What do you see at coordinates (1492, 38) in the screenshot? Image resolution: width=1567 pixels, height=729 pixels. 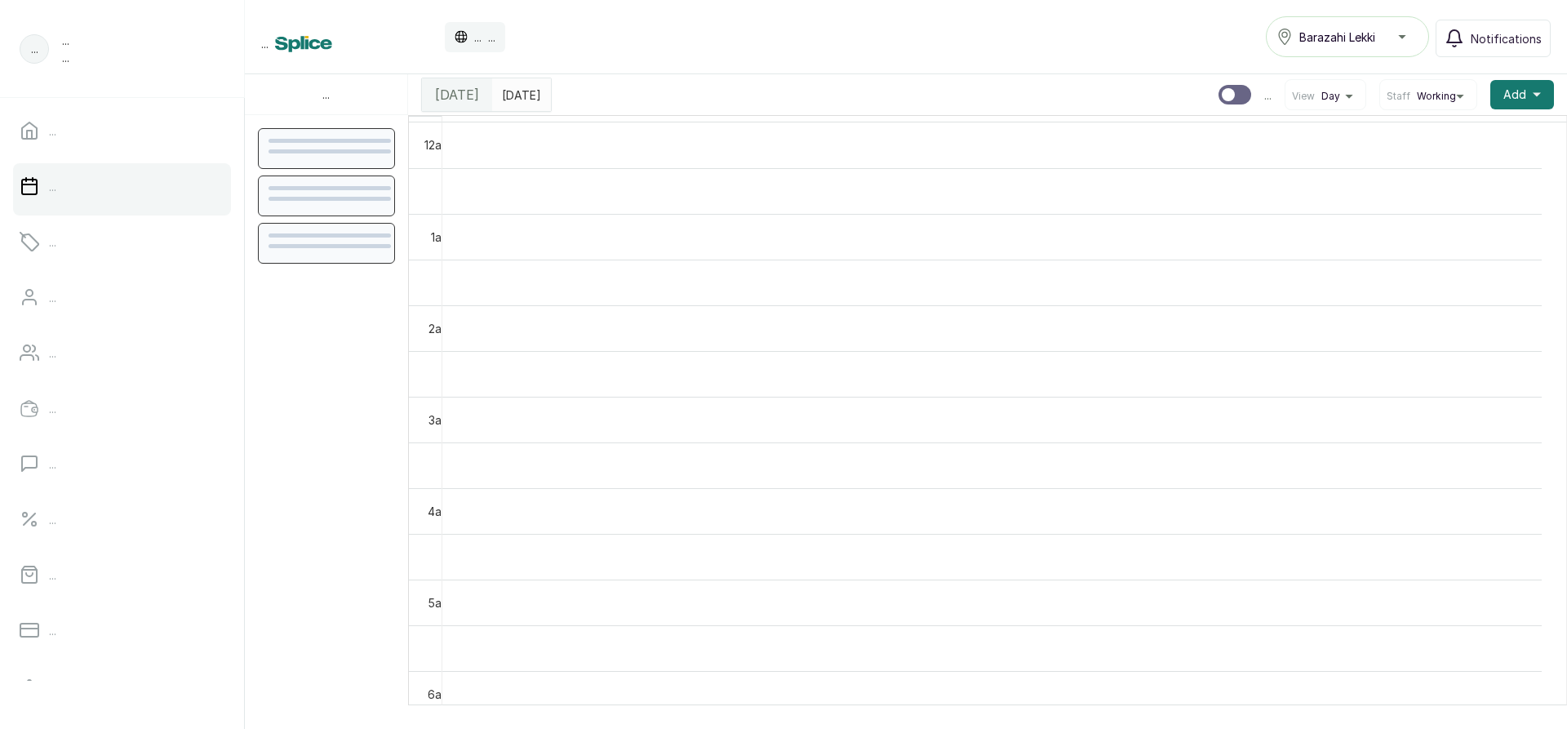 I see `button: Notifications` at bounding box center [1492, 38].